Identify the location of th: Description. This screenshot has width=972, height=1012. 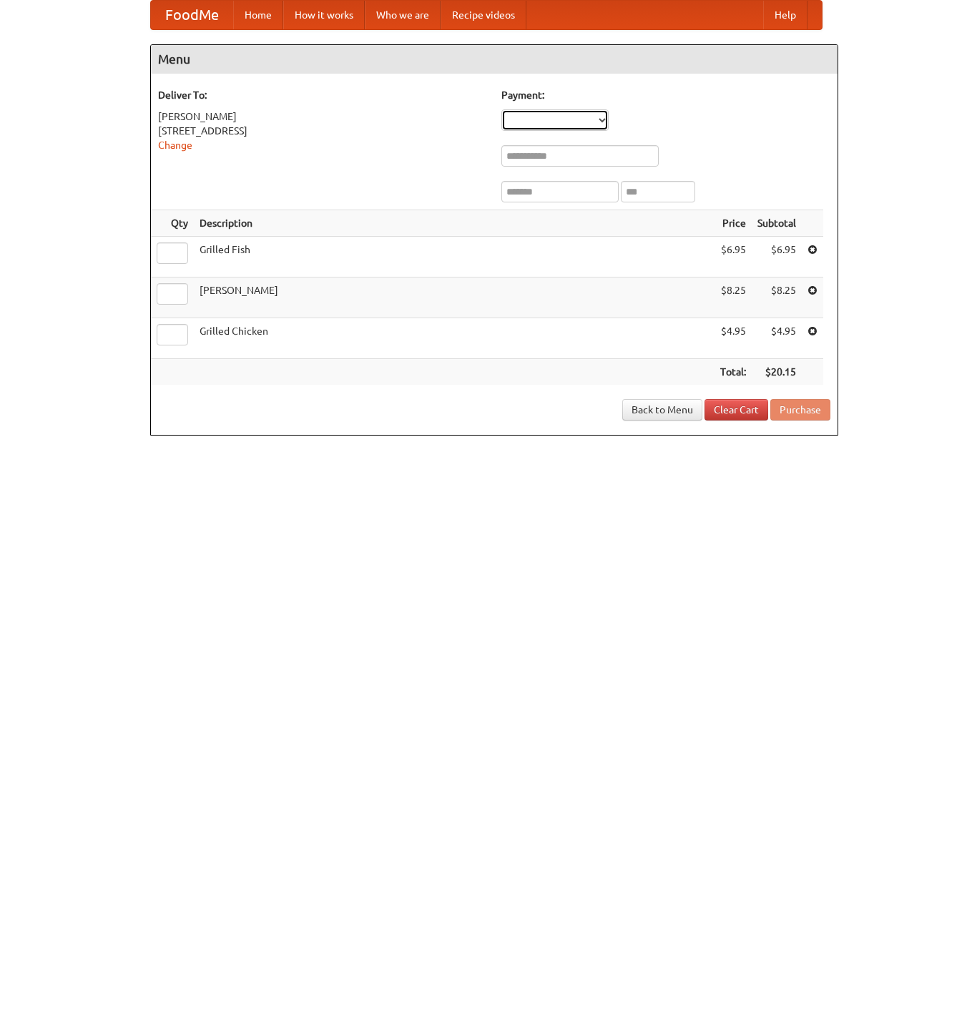
(454, 223).